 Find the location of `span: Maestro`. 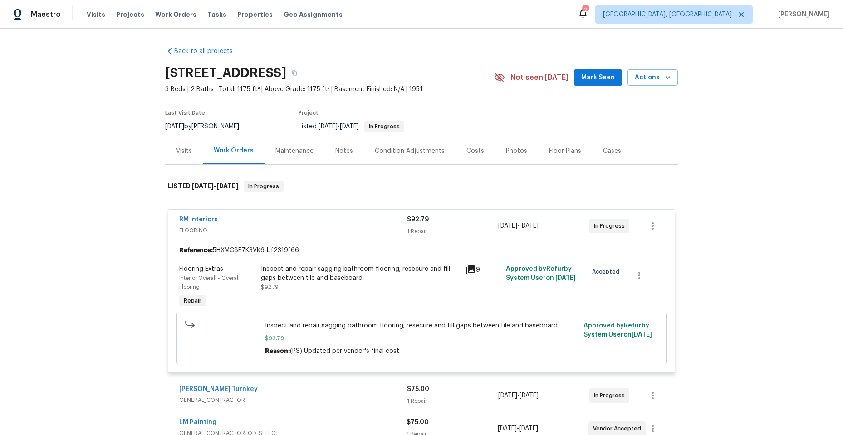

span: Maestro is located at coordinates (46, 15).